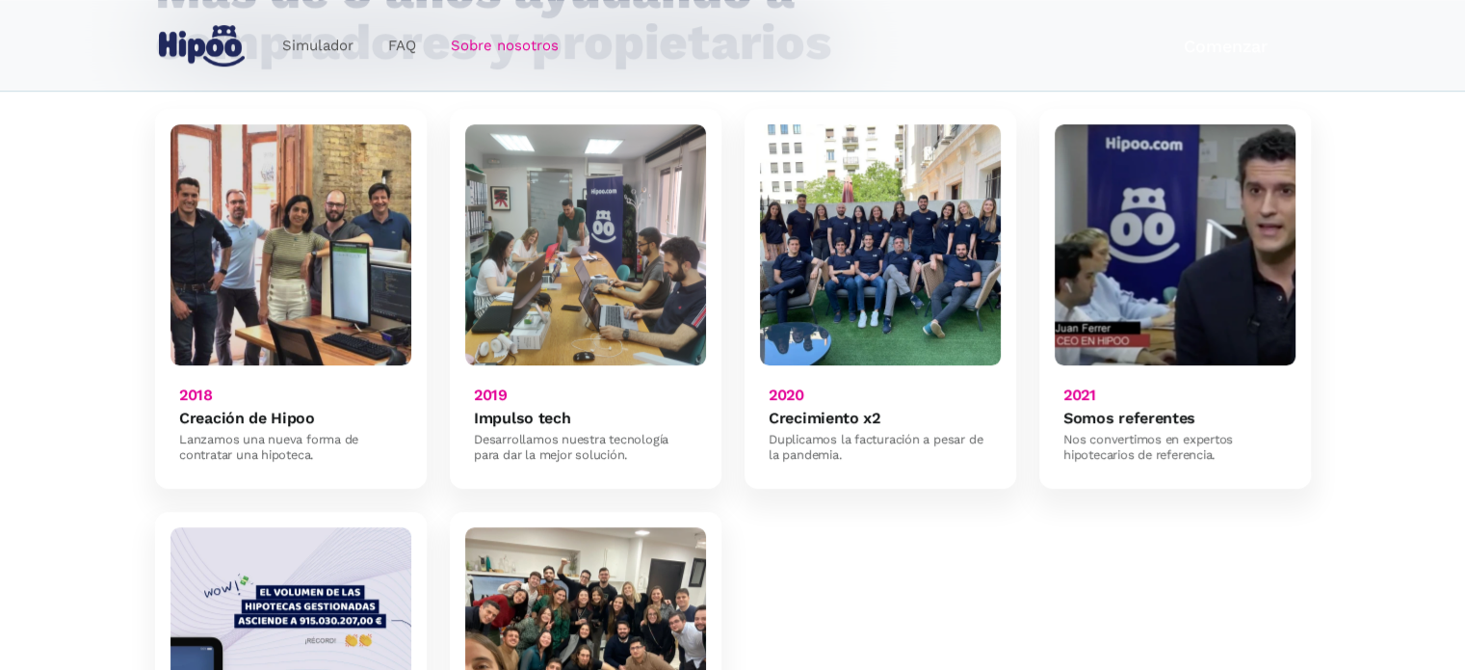 Image resolution: width=1465 pixels, height=670 pixels. I want to click on h6: 2020, so click(786, 394).